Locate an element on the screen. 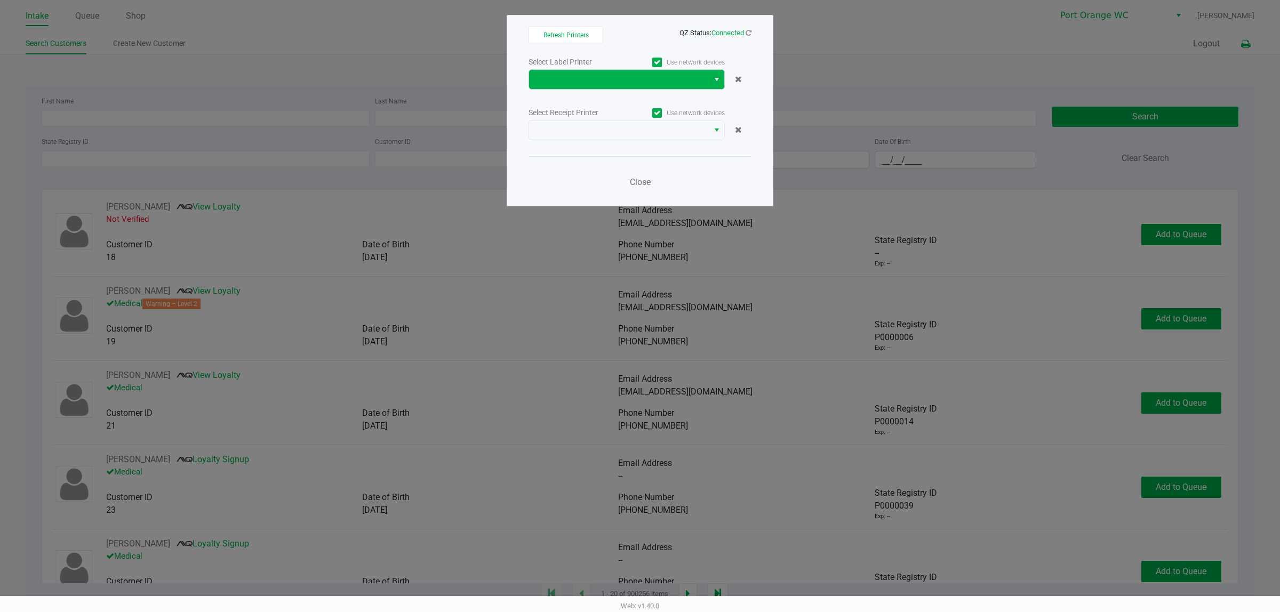 The height and width of the screenshot is (612, 1280). span: Close is located at coordinates (640, 182).